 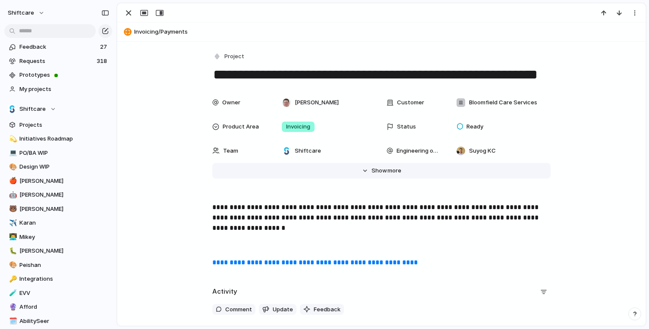 I want to click on span: Integrations, so click(x=64, y=279).